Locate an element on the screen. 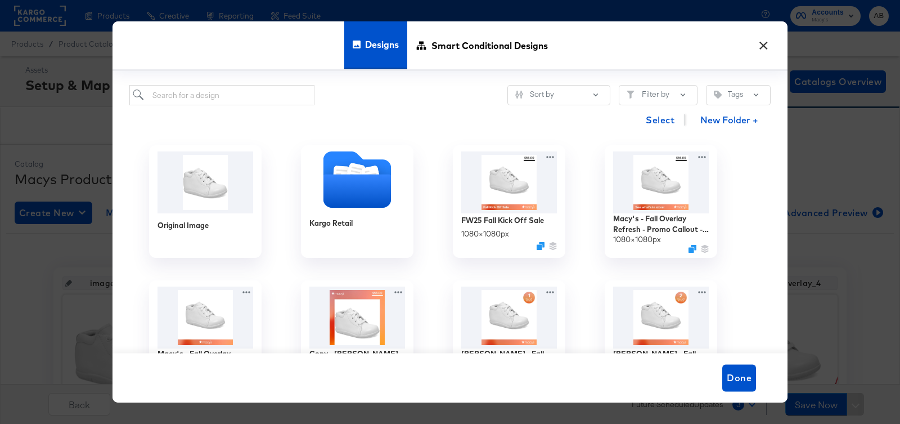 The width and height of the screenshot is (900, 424). img: 796538_fpx.tif is located at coordinates (205, 182).